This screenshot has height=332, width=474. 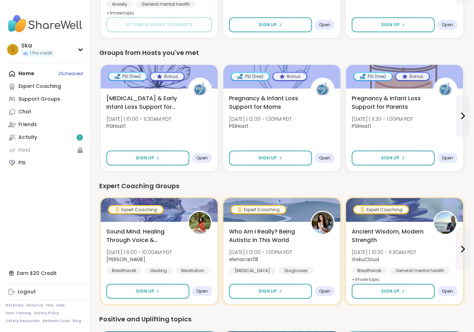 I want to click on div: Activity, so click(x=28, y=137).